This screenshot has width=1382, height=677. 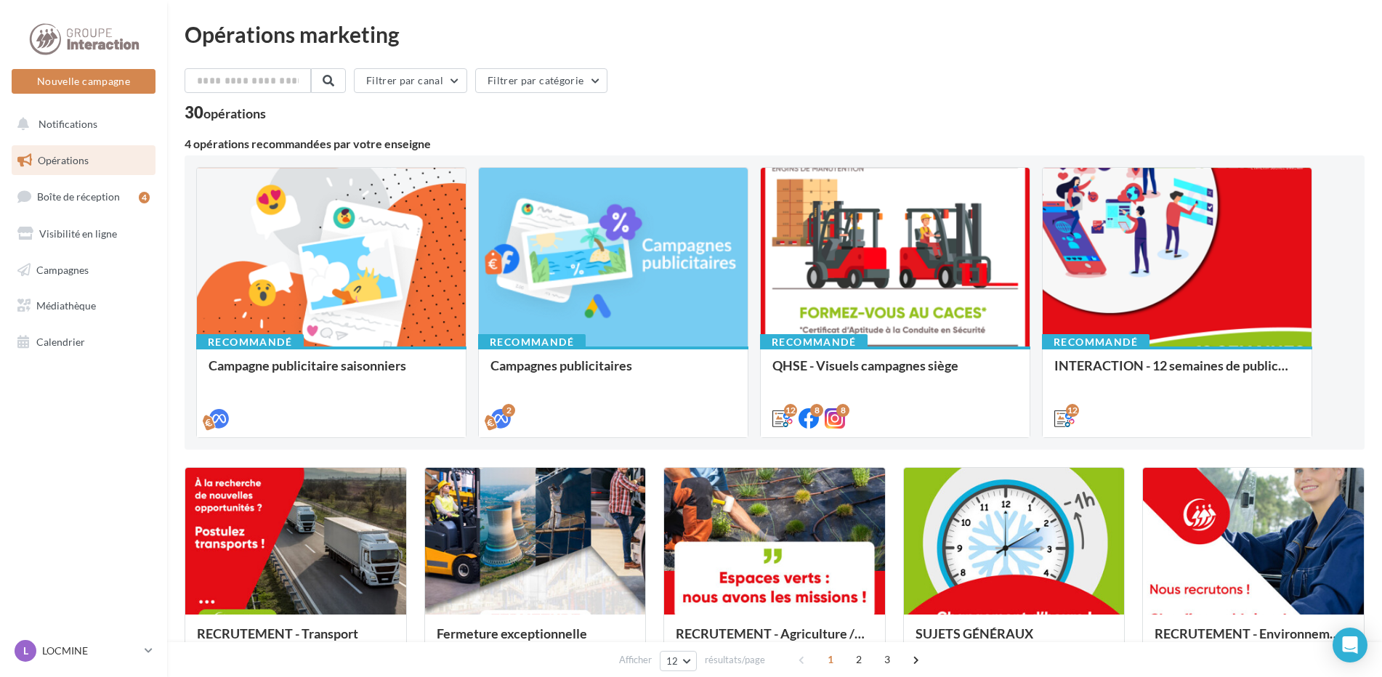 What do you see at coordinates (734, 660) in the screenshot?
I see `span: résultats/page` at bounding box center [734, 660].